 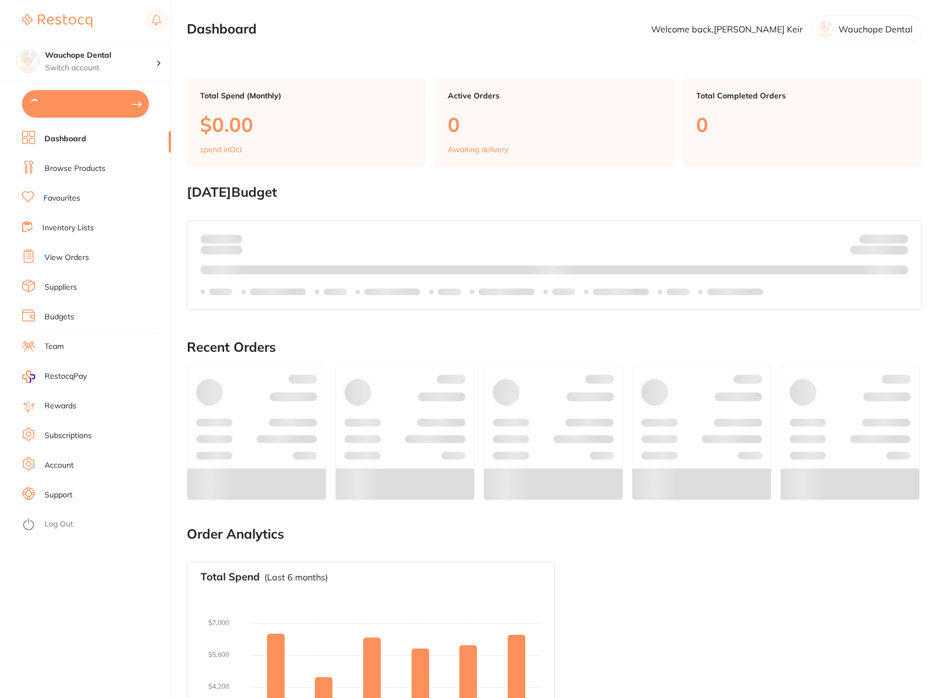 I want to click on a: Support, so click(x=58, y=495).